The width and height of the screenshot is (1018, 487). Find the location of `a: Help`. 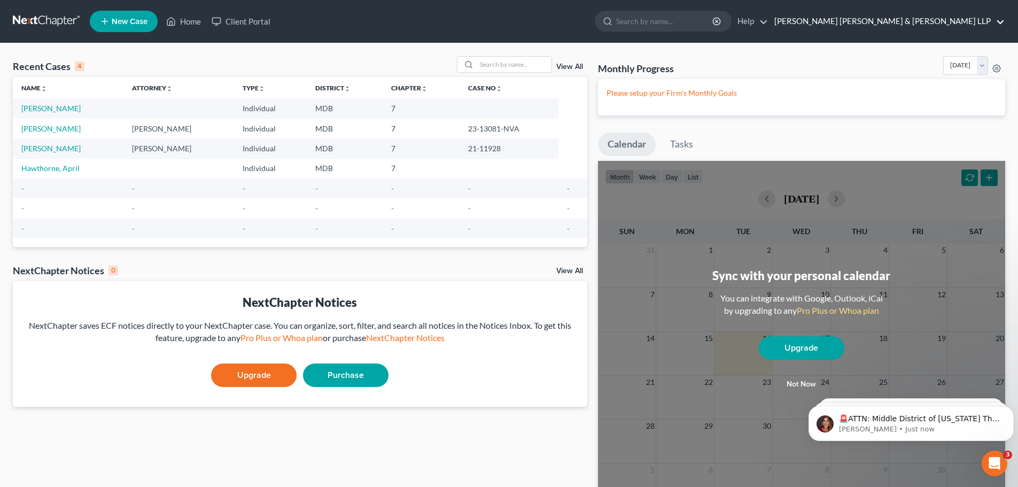

a: Help is located at coordinates (750, 21).